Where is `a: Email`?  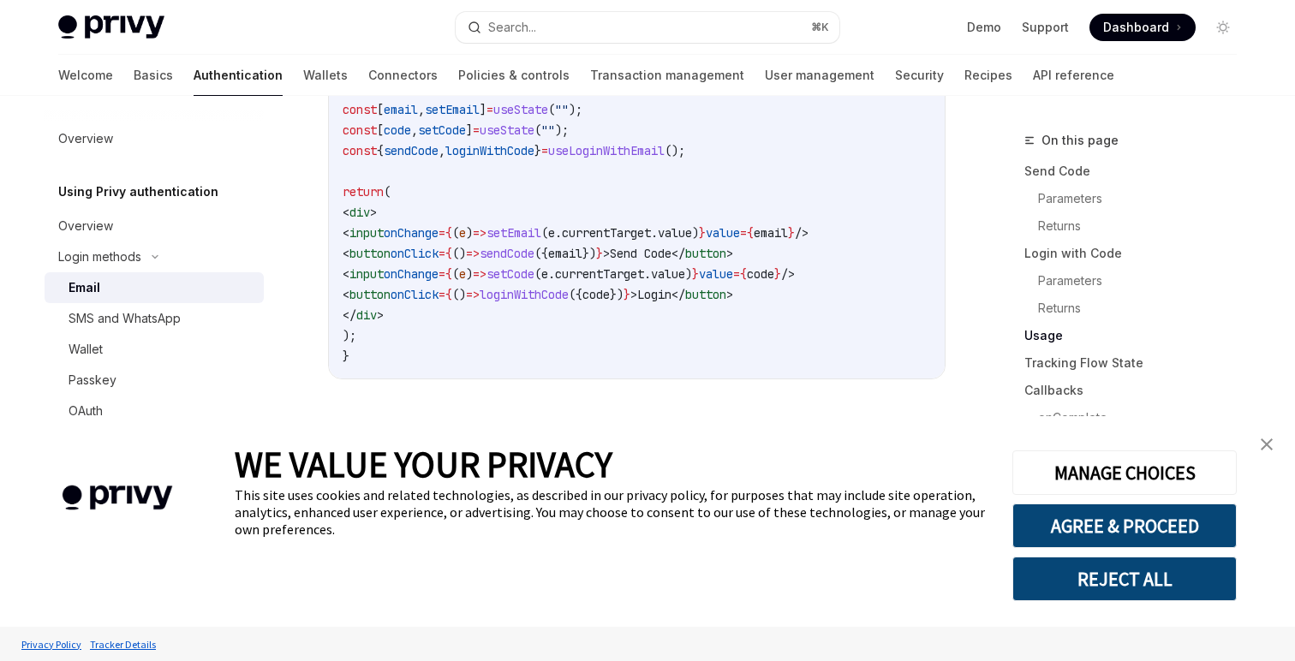 a: Email is located at coordinates (154, 288).